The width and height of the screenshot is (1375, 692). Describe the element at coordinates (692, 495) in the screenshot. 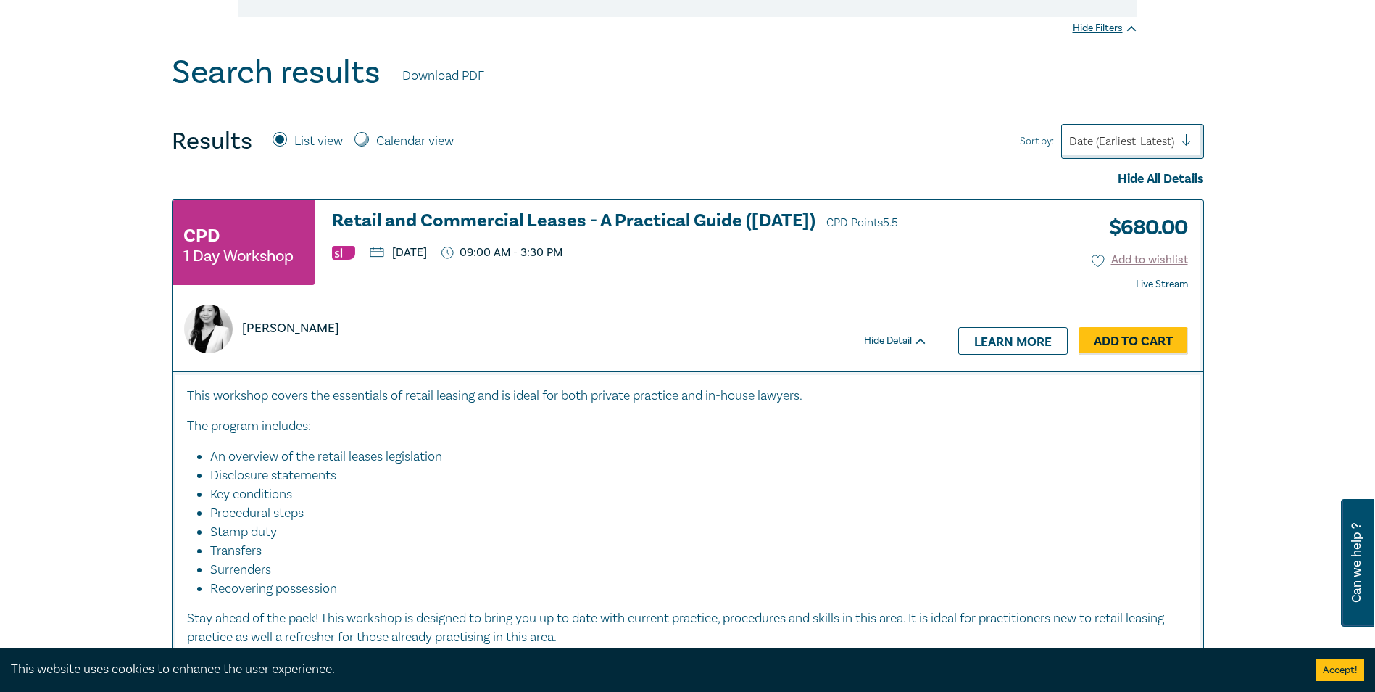

I see `li: Key conditions` at that location.